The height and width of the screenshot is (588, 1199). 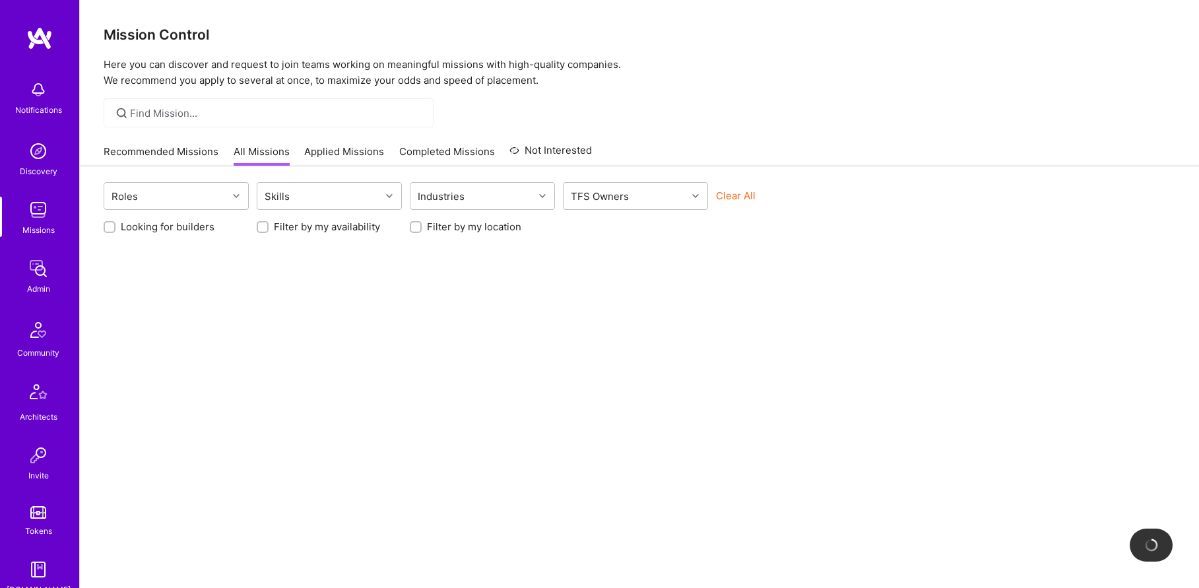 What do you see at coordinates (550, 154) in the screenshot?
I see `a: Not Interested` at bounding box center [550, 154].